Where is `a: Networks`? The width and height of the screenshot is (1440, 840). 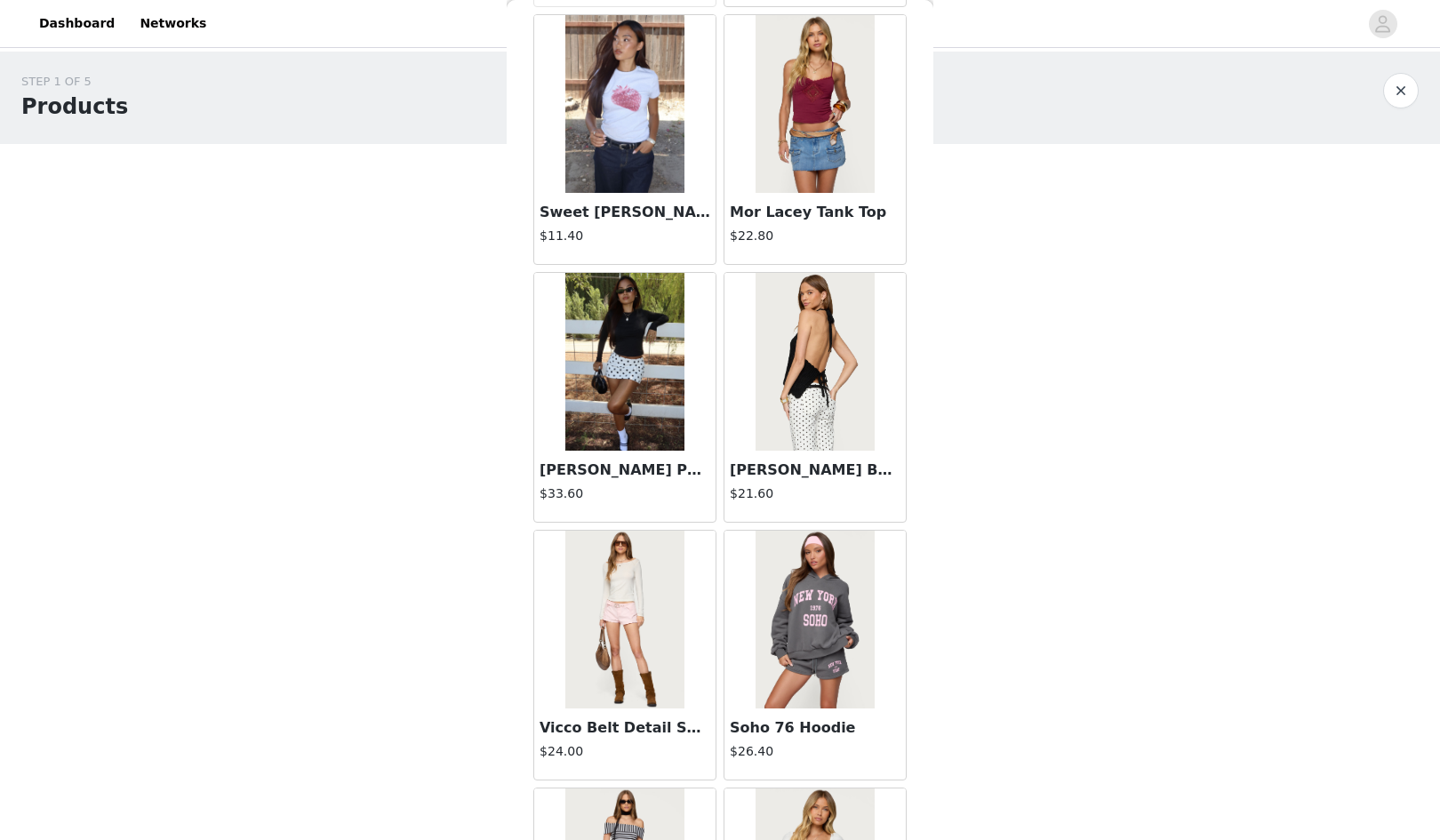 a: Networks is located at coordinates (172, 23).